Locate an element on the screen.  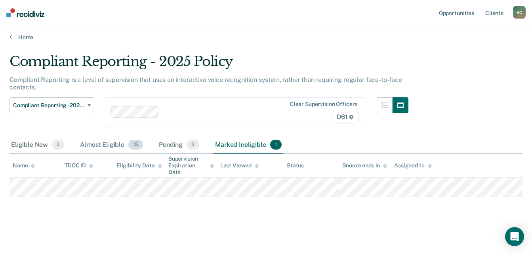
div: Snooze ends in is located at coordinates (364, 166).